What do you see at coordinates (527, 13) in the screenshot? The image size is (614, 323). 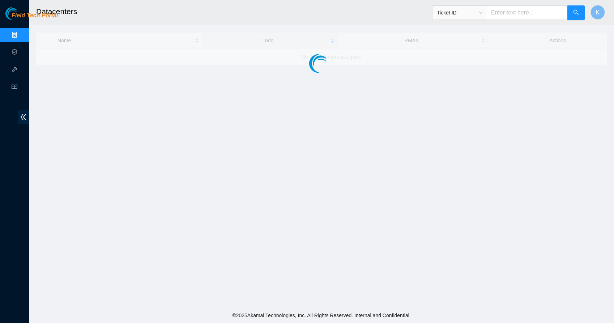 I see `input: Enter text here...` at bounding box center [527, 13].